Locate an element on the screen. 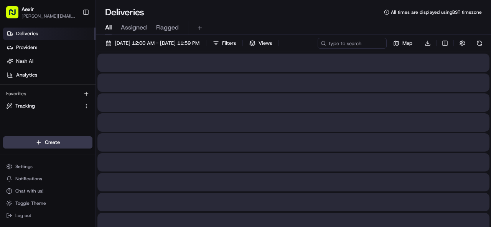 The image size is (491, 227). button: Refresh is located at coordinates (479, 43).